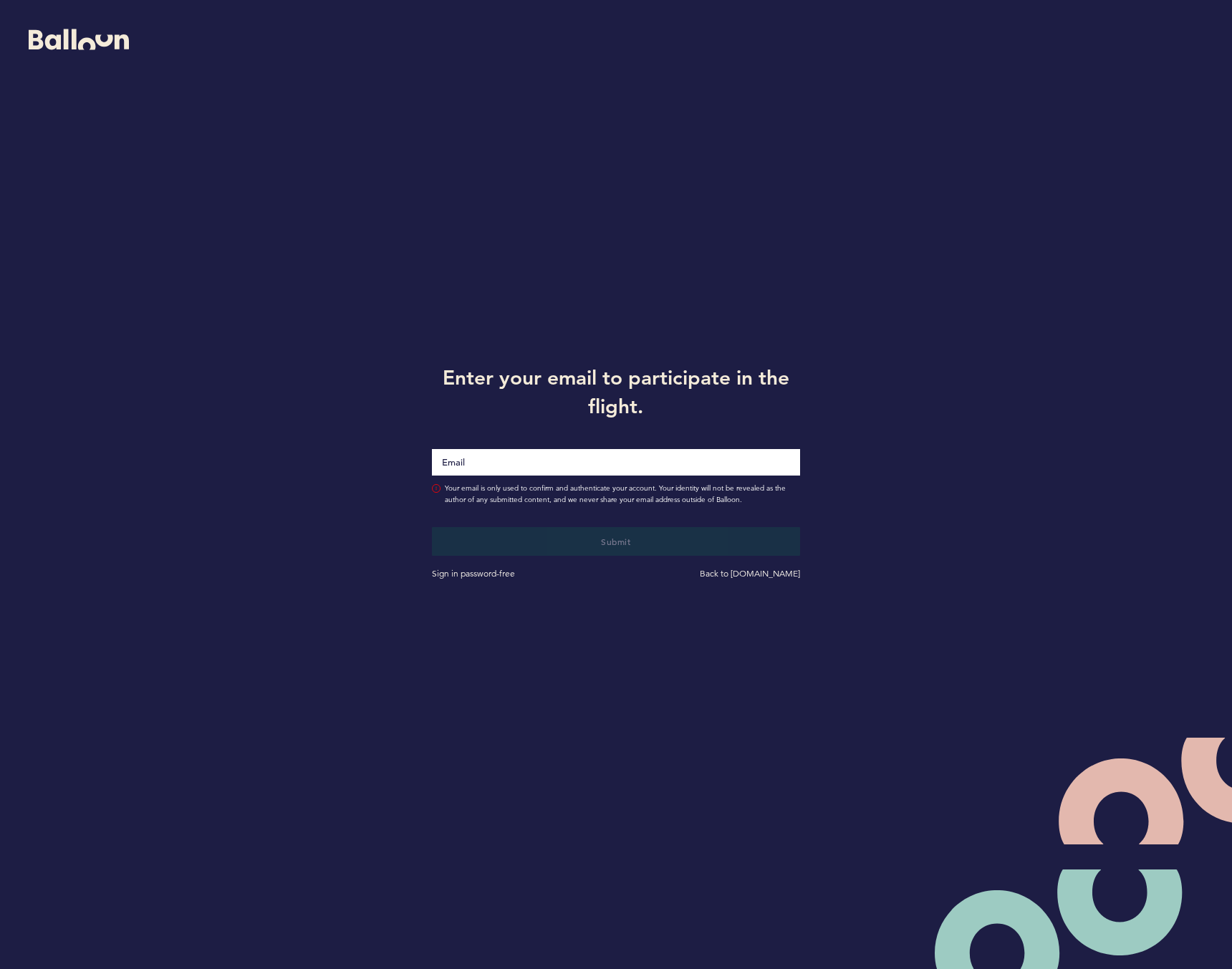  Describe the element at coordinates (616, 462) in the screenshot. I see `input: Email` at that location.